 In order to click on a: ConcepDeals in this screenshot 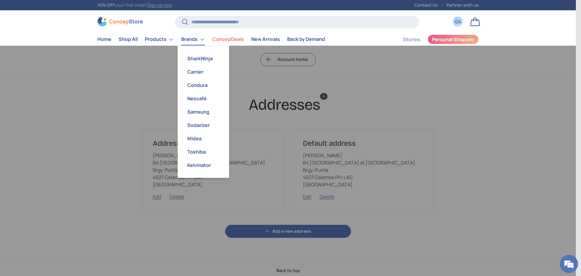, I will do `click(228, 39)`.